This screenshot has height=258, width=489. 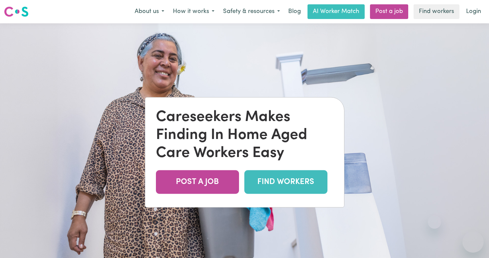 What do you see at coordinates (437, 12) in the screenshot?
I see `a: Find workers` at bounding box center [437, 12].